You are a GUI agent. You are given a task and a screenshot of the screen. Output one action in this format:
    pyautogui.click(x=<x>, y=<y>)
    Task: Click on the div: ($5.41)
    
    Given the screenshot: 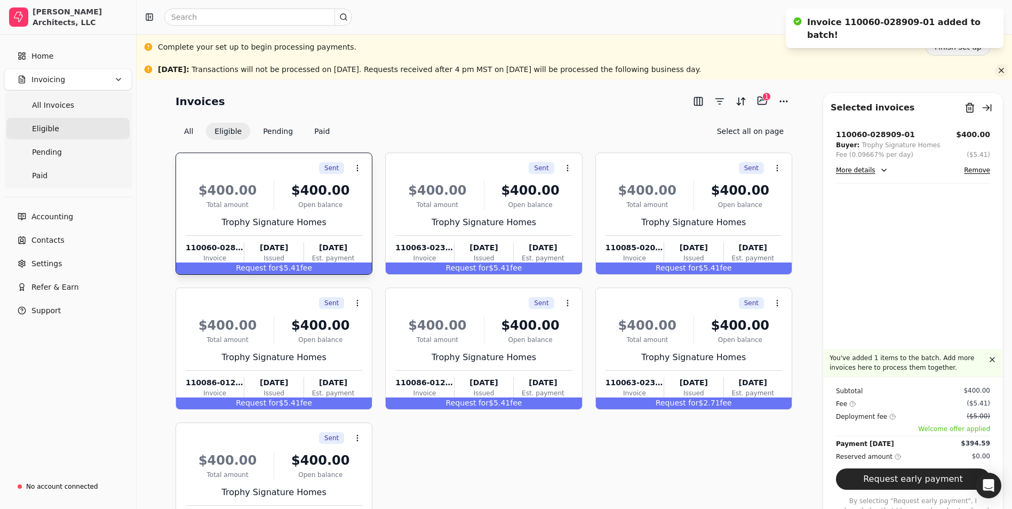 What is the action you would take?
    pyautogui.click(x=978, y=403)
    